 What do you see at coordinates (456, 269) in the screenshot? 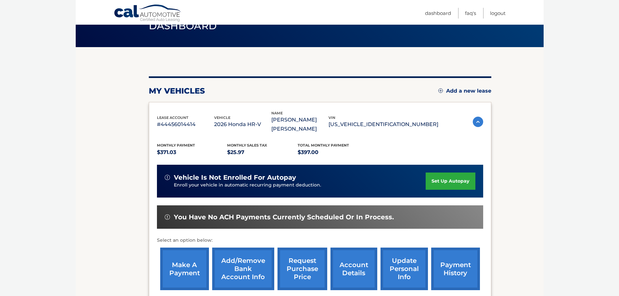
I see `a: payment history` at bounding box center [456, 269].